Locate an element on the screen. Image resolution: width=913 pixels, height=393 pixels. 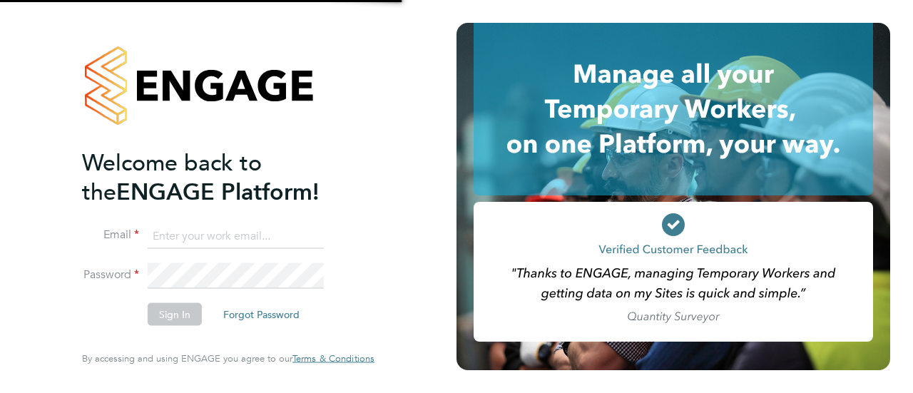
label: Email is located at coordinates (111, 235).